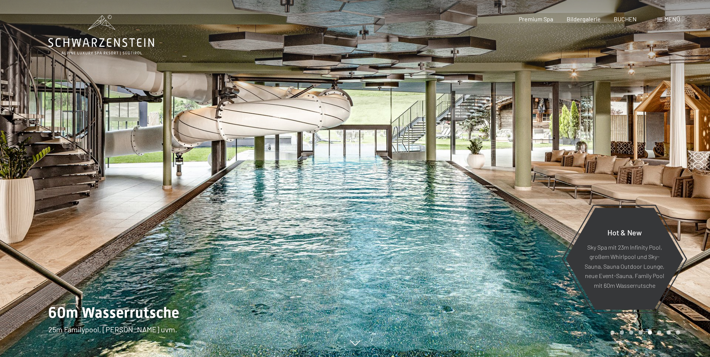  I want to click on div: Carousel Pagination, so click(643, 332).